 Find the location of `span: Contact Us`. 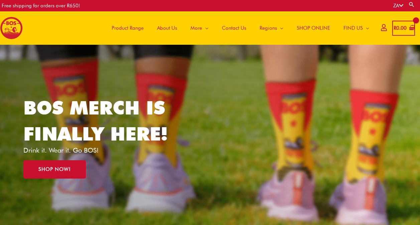

span: Contact Us is located at coordinates (234, 28).